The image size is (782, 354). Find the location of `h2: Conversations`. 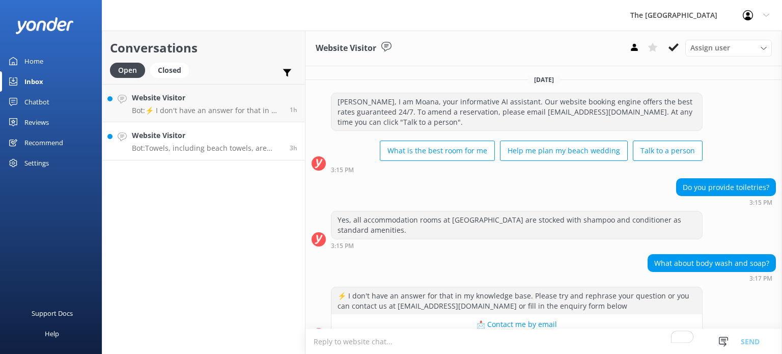

h2: Conversations is located at coordinates (204, 48).